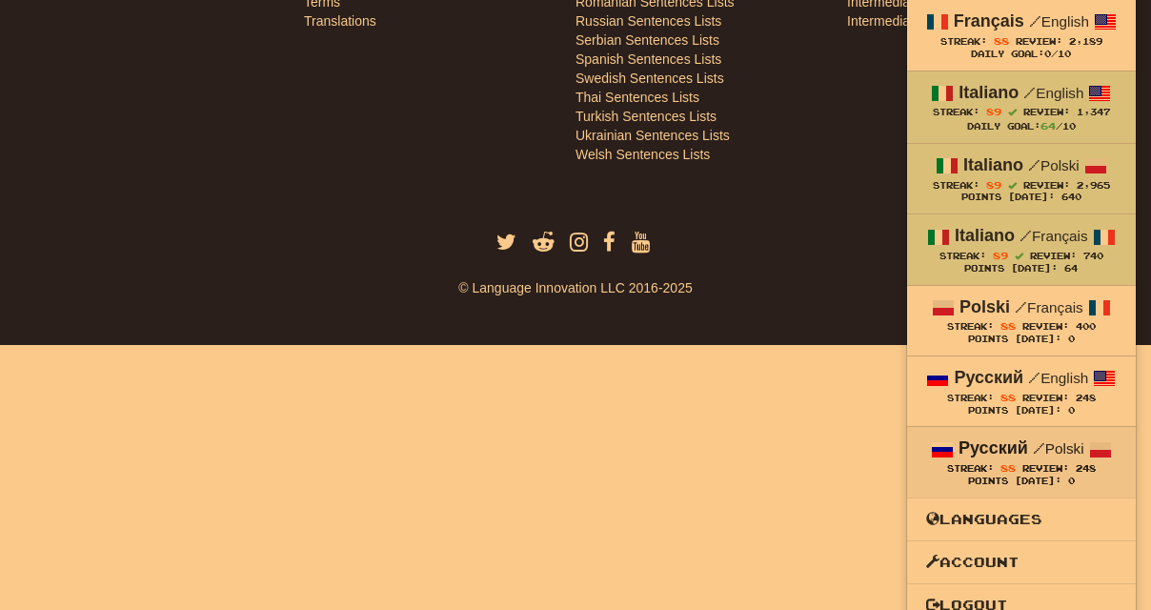  I want to click on a: Translations, so click(340, 21).